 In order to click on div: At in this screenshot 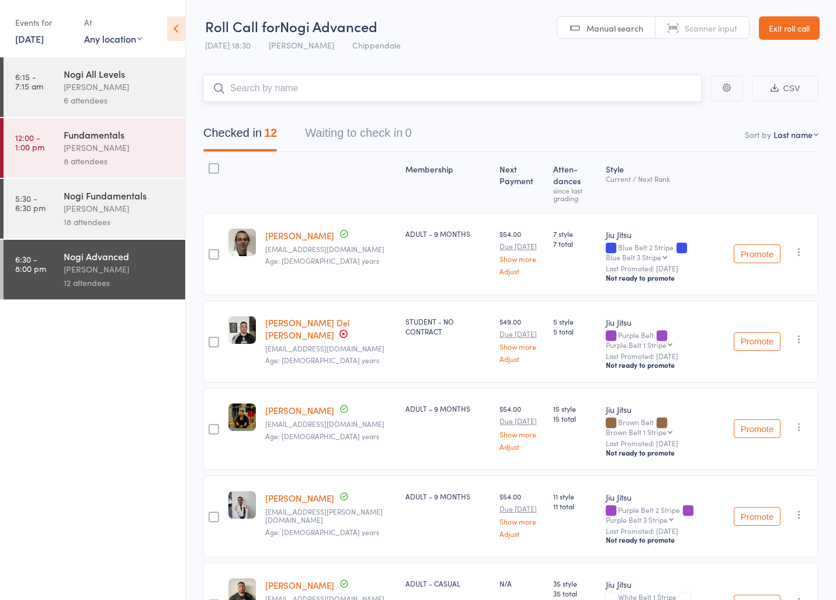, I will do `click(113, 22)`.